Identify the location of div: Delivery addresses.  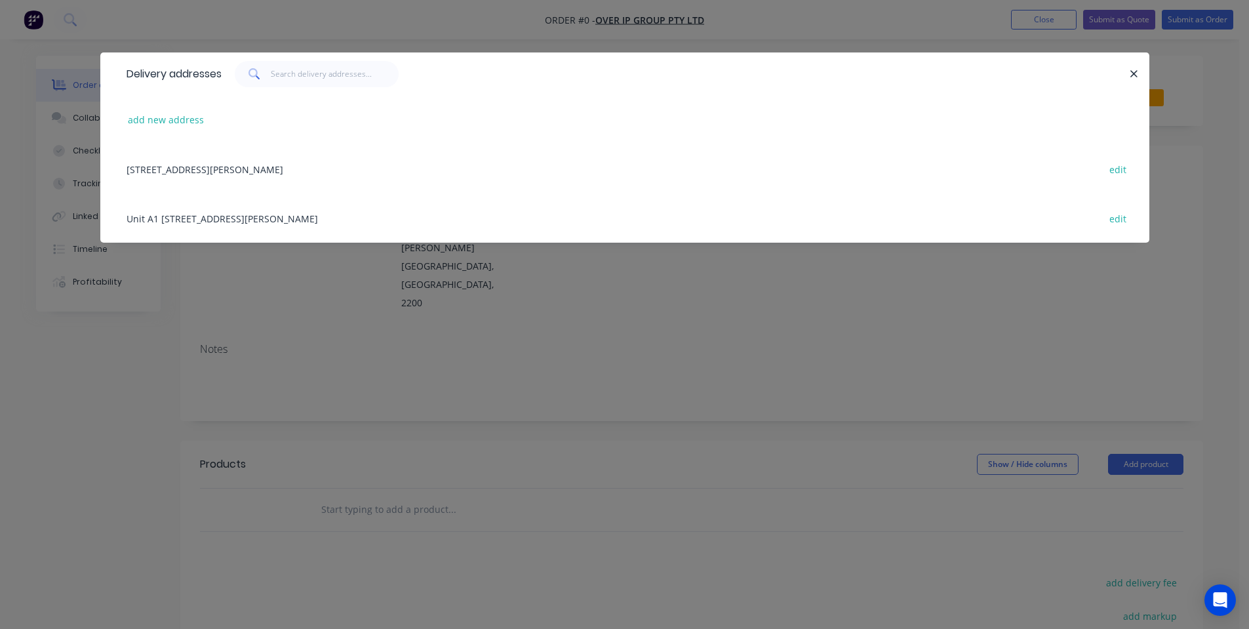
(170, 74).